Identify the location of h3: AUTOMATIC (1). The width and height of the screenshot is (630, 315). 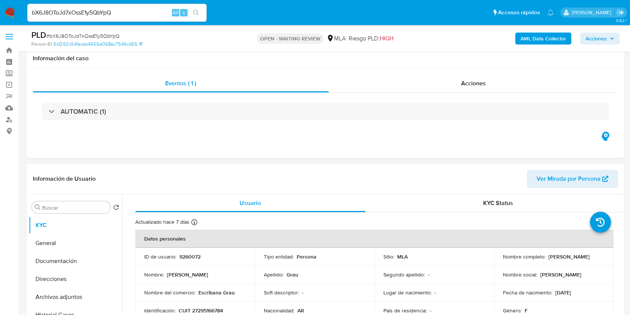
(83, 111).